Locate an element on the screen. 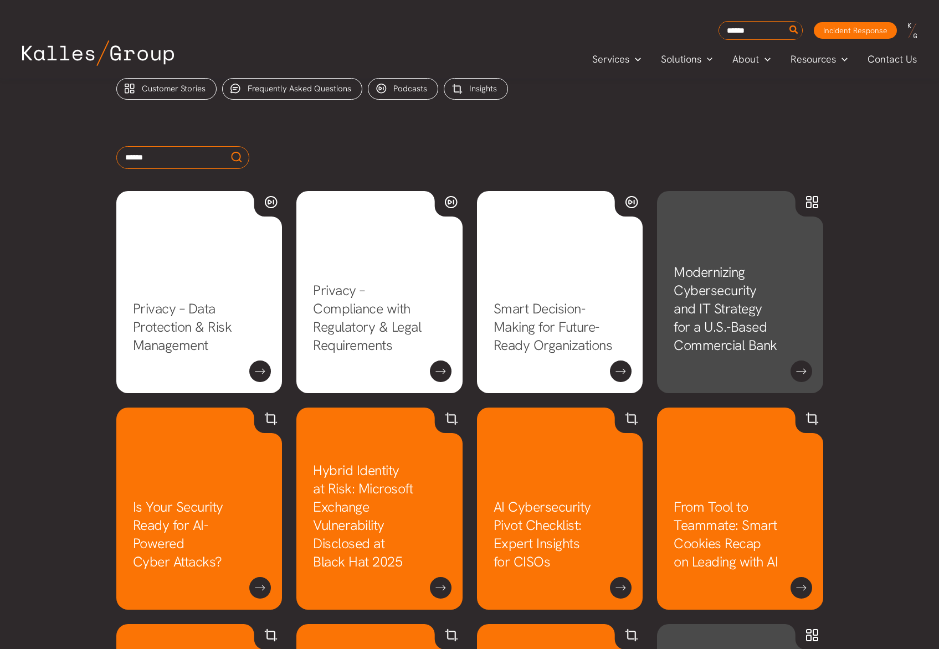 This screenshot has height=649, width=939. a: Privacy – Compliance with Regulatory & Legal Requirements is located at coordinates (367, 318).